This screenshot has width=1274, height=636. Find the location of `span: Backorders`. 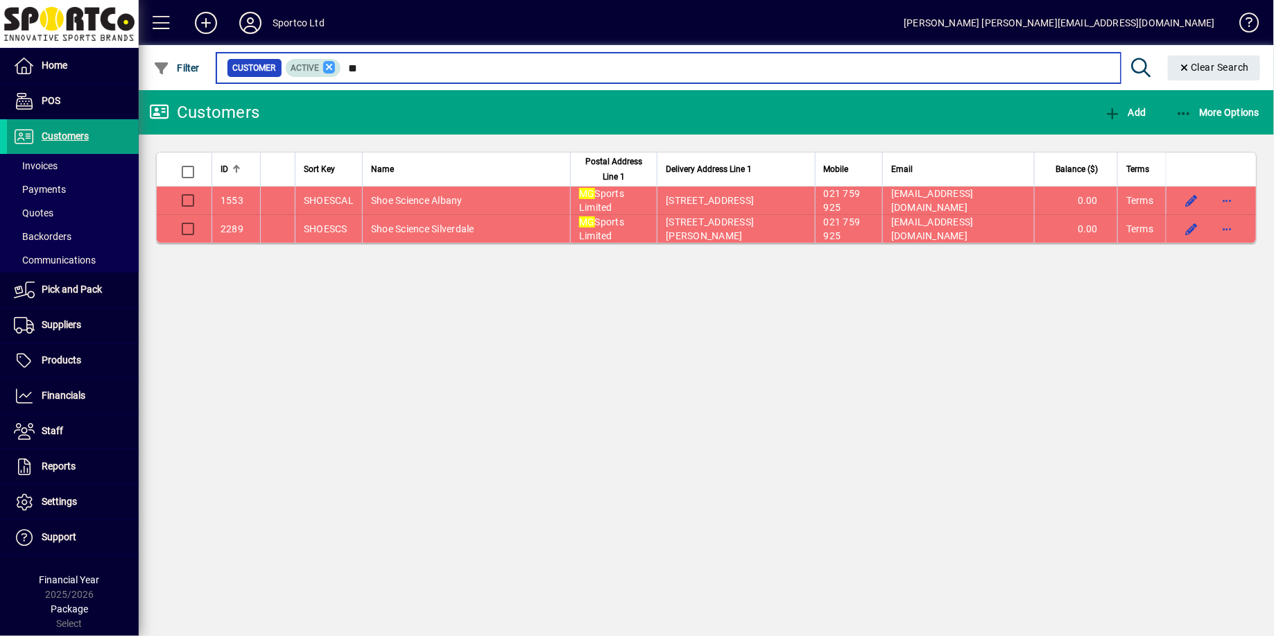

span: Backorders is located at coordinates (42, 237).